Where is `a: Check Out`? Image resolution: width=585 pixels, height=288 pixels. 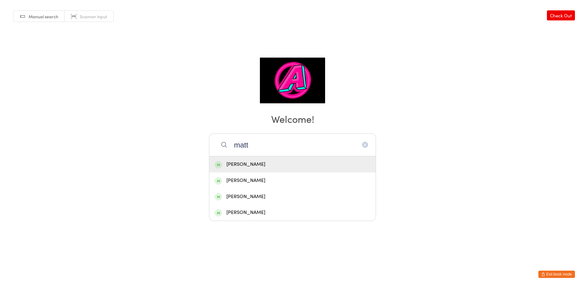
a: Check Out is located at coordinates (561, 15).